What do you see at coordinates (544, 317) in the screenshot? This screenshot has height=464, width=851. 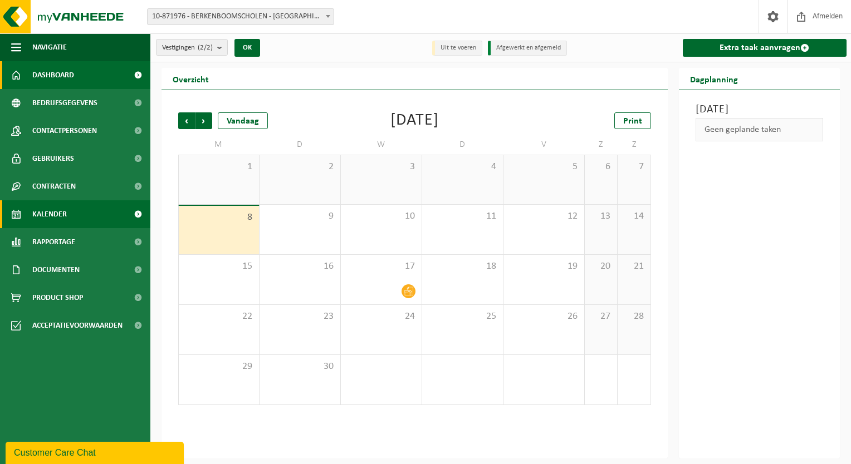 I see `span: 26` at bounding box center [544, 317].